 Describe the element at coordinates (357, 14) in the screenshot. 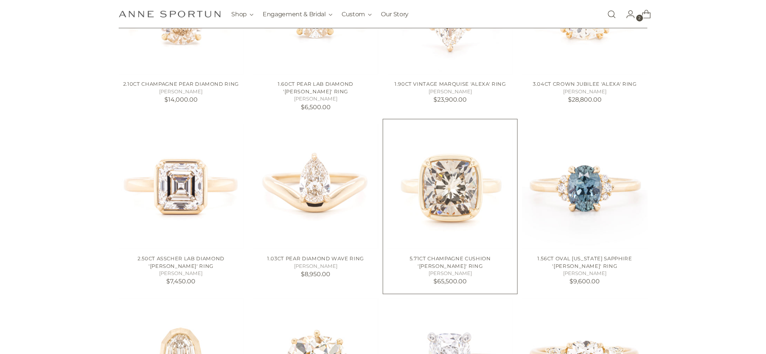

I see `button: Custom` at that location.